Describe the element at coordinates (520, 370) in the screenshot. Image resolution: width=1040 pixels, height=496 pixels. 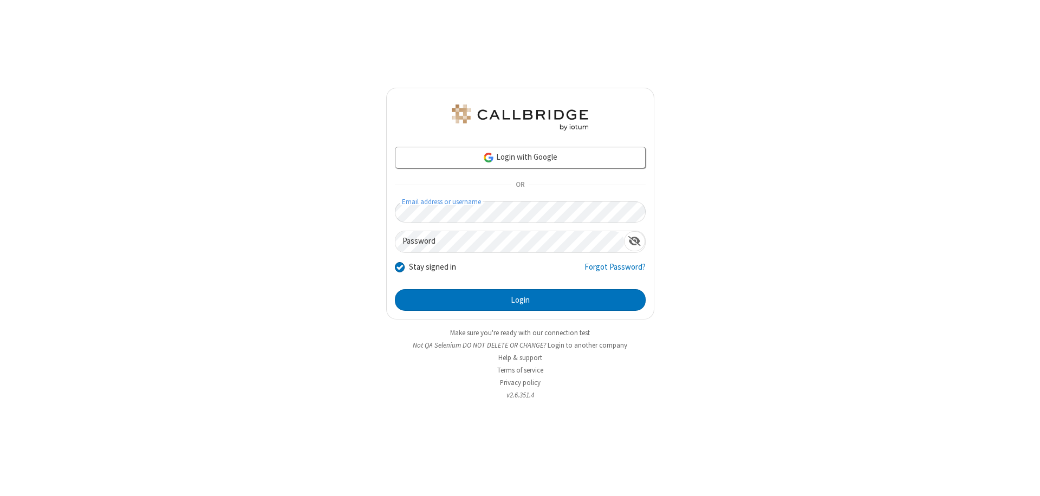
I see `a: Terms of service` at that location.